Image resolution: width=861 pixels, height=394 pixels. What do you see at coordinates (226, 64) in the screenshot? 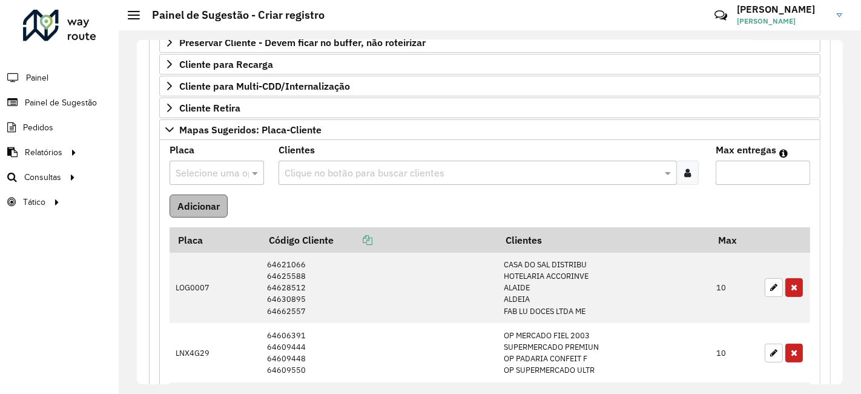
I see `span: Cliente para Recarga` at bounding box center [226, 64].